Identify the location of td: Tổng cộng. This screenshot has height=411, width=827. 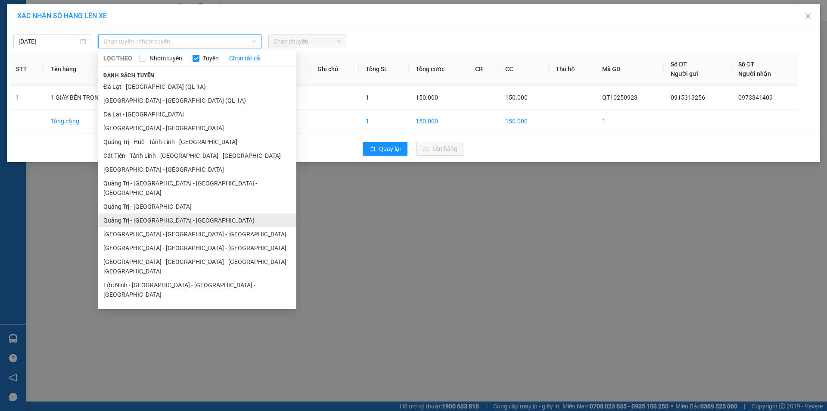
(115, 121).